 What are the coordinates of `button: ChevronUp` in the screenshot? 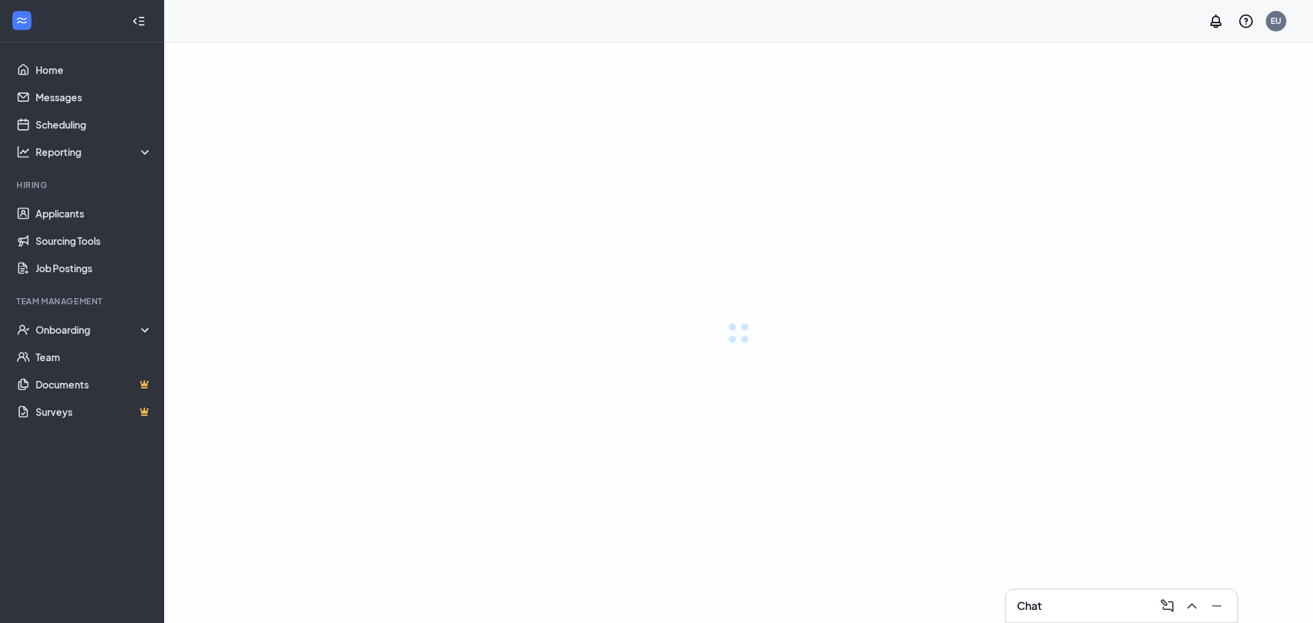 It's located at (1190, 606).